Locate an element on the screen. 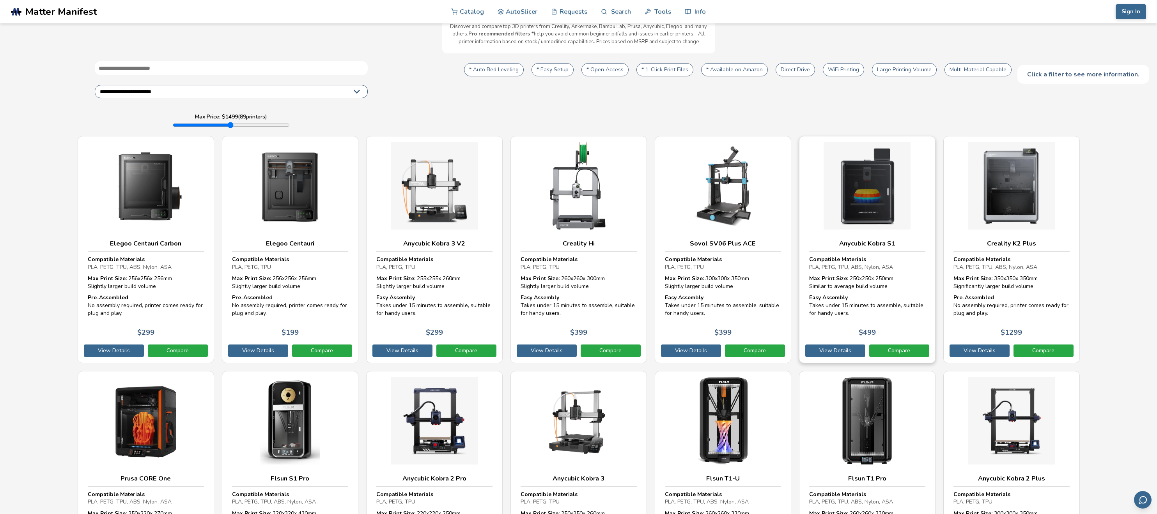 The width and height of the screenshot is (1157, 514). button: WiFi Printing is located at coordinates (843, 70).